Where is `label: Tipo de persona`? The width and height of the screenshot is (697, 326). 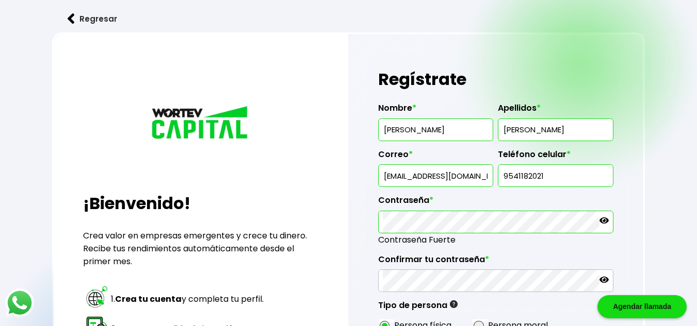
label: Tipo de persona is located at coordinates (418, 308).